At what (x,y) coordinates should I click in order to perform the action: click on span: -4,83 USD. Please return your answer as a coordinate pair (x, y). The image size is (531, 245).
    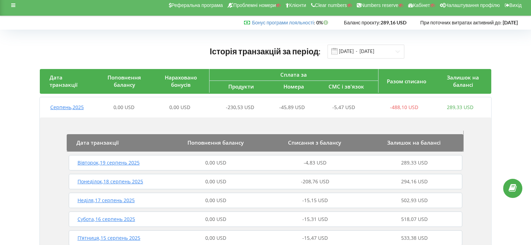
    Looking at the image, I should click on (315, 163).